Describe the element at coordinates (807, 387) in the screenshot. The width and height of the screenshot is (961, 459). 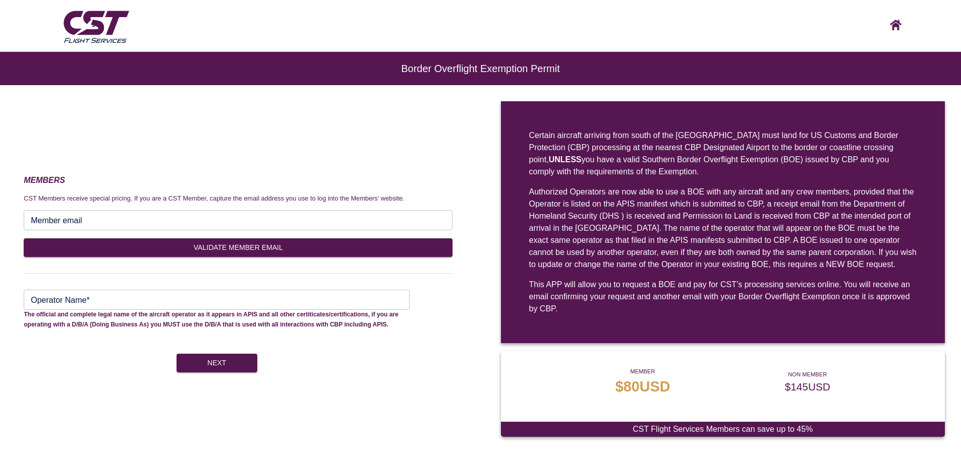
I see `p: $ 145 USD` at that location.